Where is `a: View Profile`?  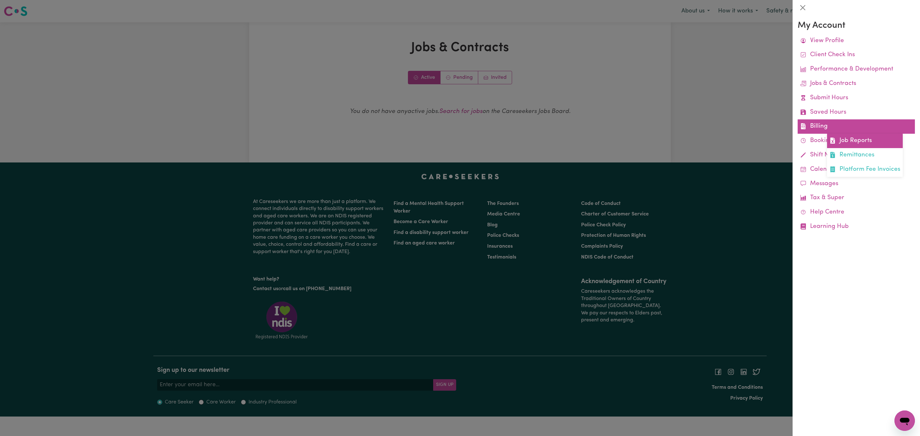 a: View Profile is located at coordinates (856, 41).